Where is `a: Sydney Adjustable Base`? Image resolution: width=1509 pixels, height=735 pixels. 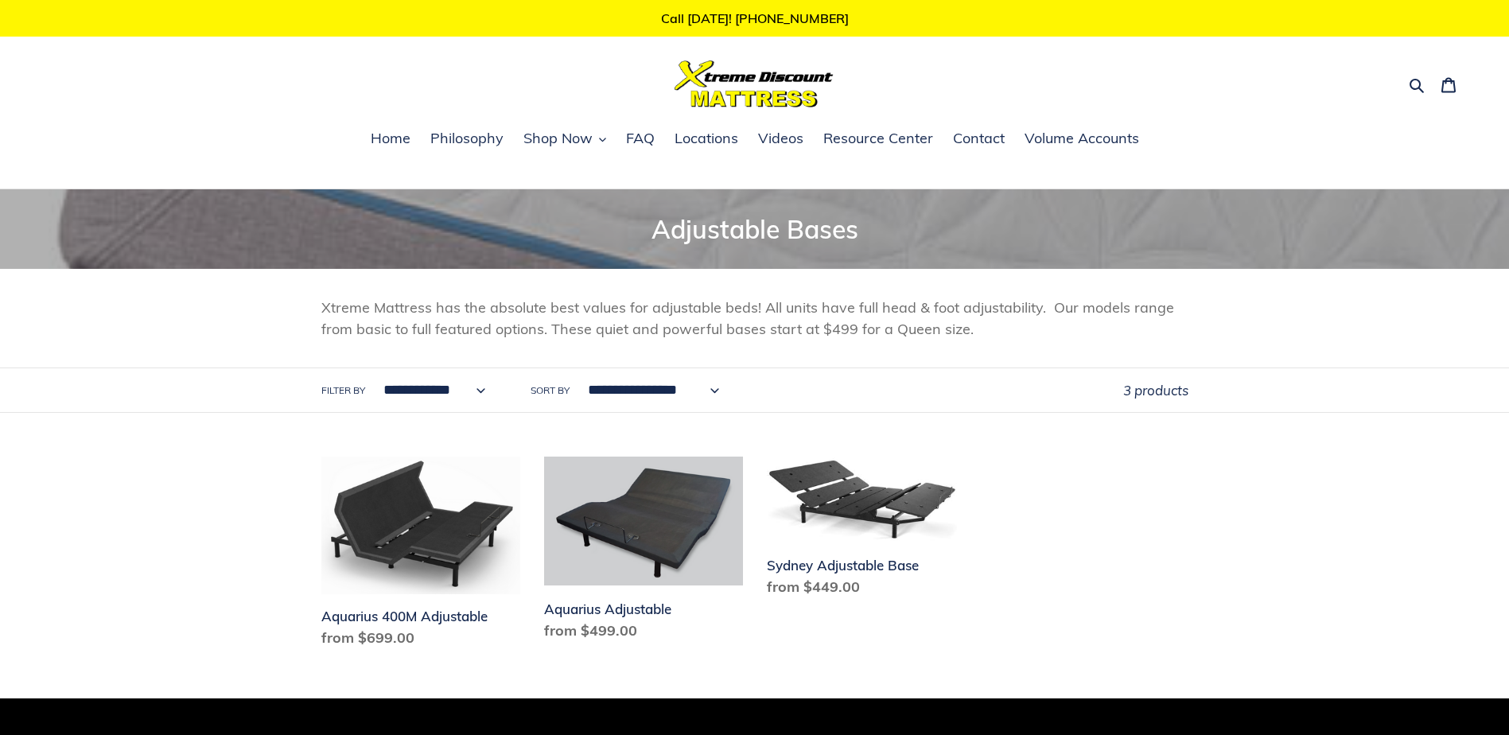
a: Sydney Adjustable Base is located at coordinates (866, 530).